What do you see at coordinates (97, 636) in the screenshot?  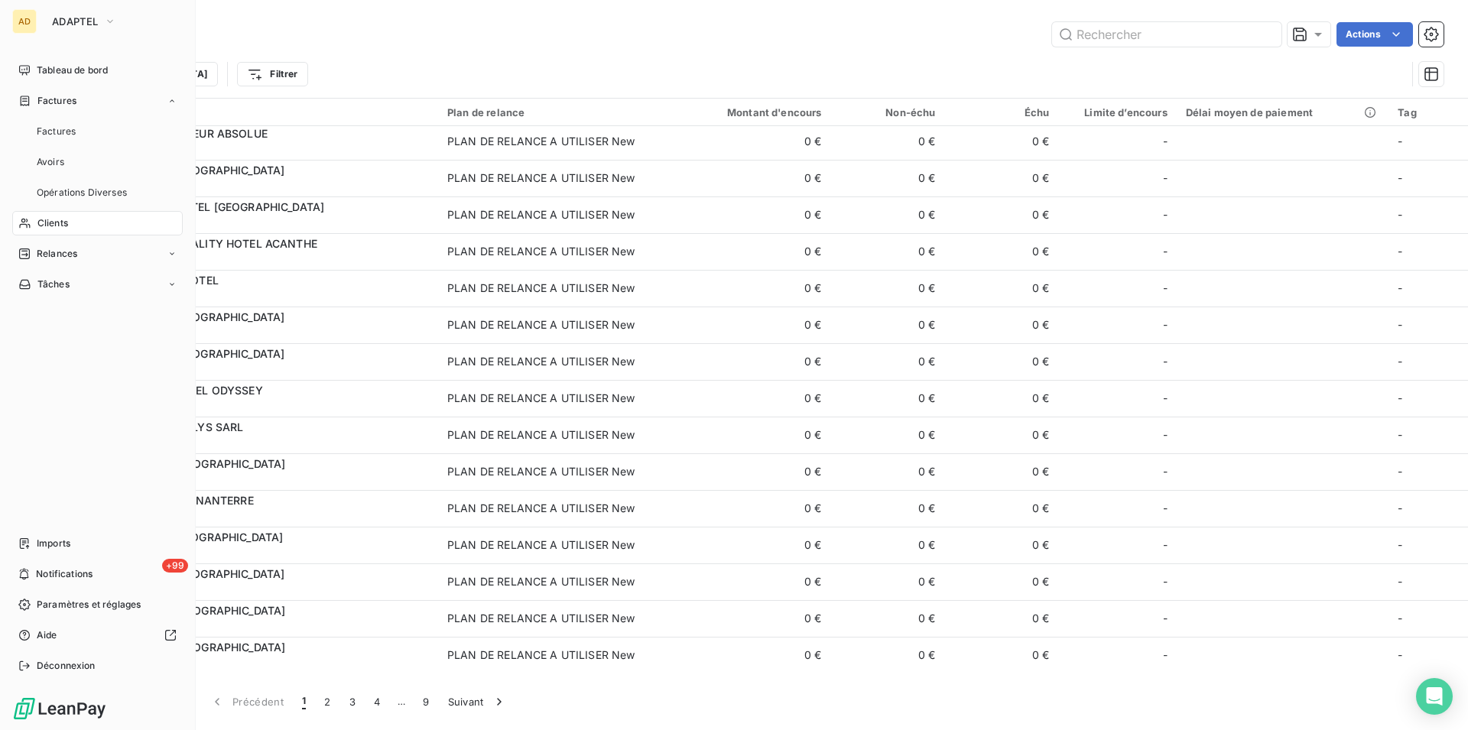 I see `a: Aide` at bounding box center [97, 636].